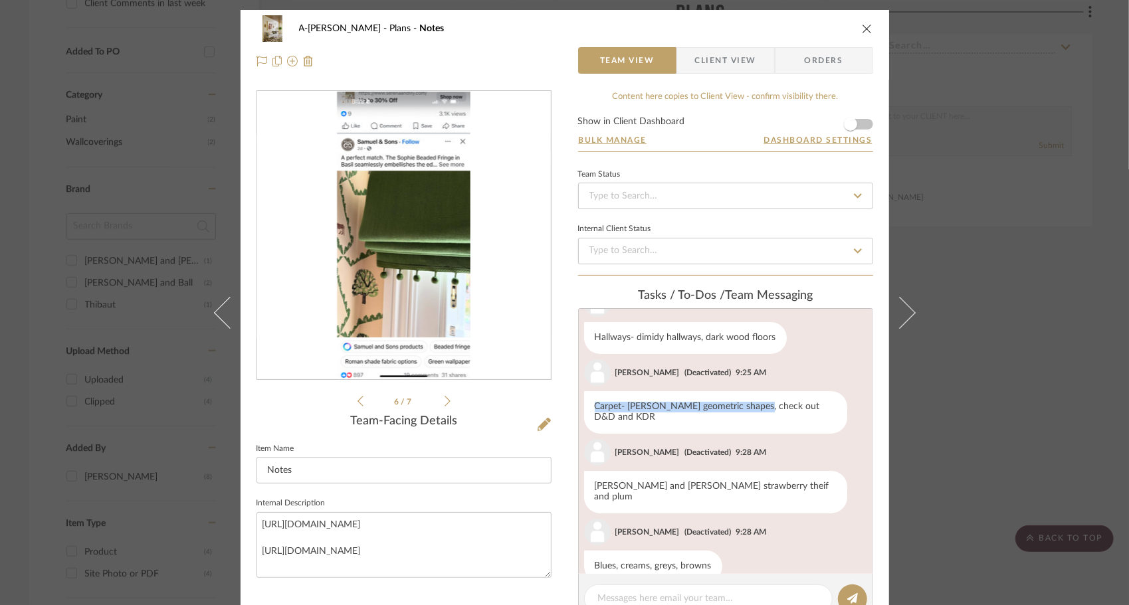  Describe the element at coordinates (681, 296) in the screenshot. I see `span: Tasks / To-Dos /` at that location.